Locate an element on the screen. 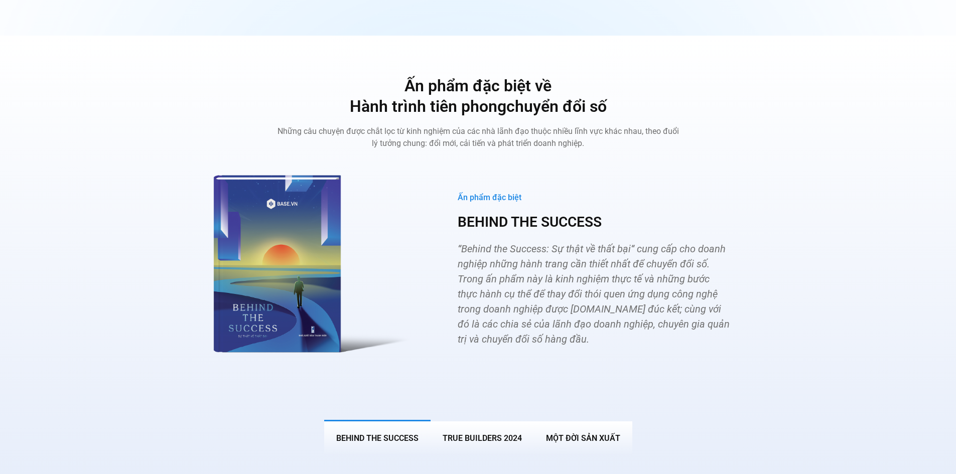  h2: Ấn phẩm đặc biệt về Hành trình tiên phong is located at coordinates (478, 96).